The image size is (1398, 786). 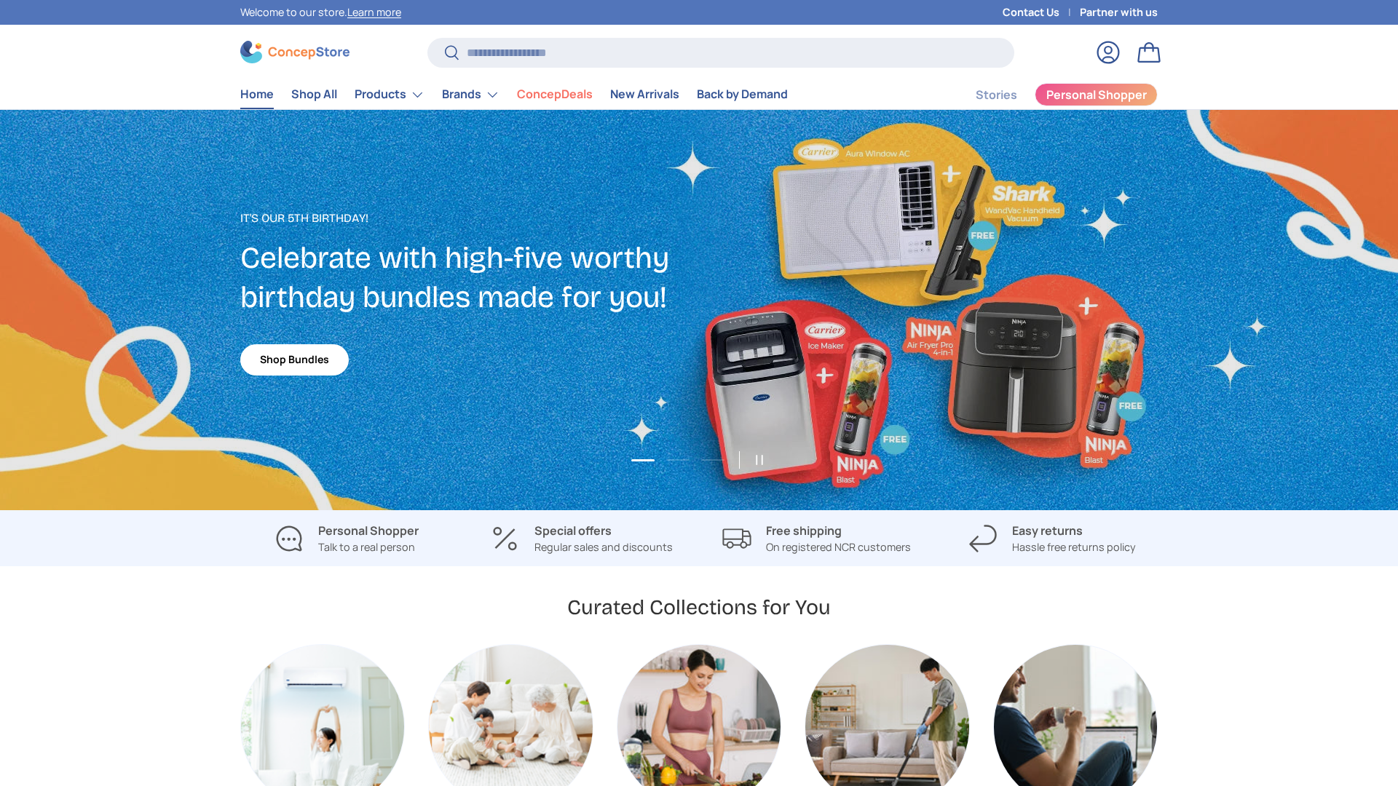 I want to click on a: Special offers Regular sales and discounts, so click(x=581, y=539).